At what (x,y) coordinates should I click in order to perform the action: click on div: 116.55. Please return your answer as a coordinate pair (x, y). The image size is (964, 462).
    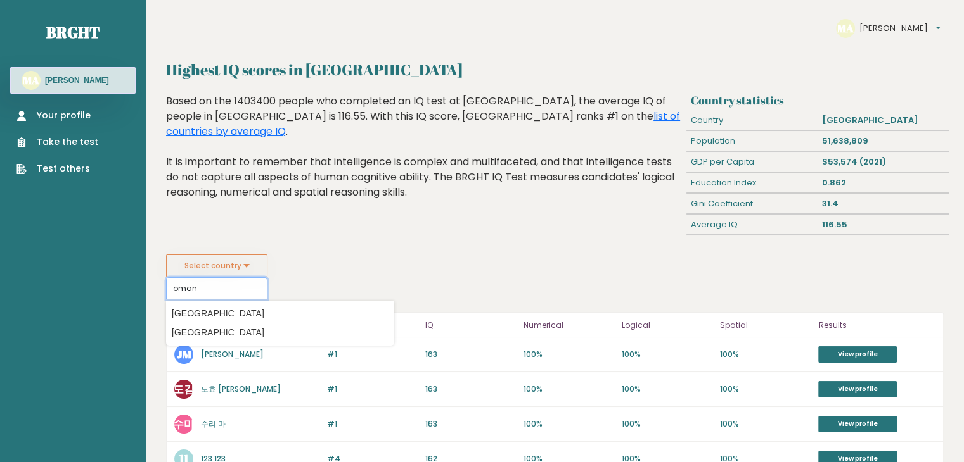
    Looking at the image, I should click on (882, 225).